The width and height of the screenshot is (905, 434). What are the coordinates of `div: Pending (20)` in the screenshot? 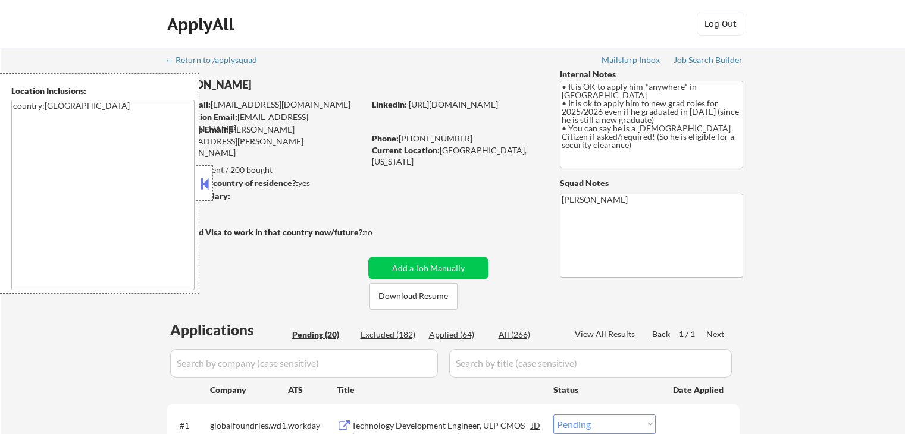 It's located at (322, 335).